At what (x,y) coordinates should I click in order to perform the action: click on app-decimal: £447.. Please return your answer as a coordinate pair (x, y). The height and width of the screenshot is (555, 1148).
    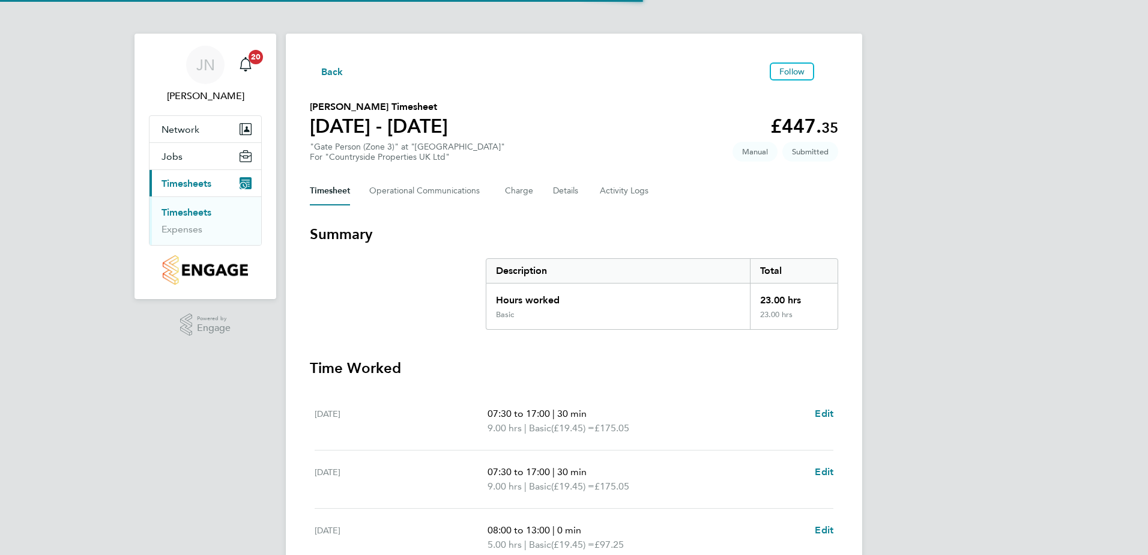
    Looking at the image, I should click on (804, 126).